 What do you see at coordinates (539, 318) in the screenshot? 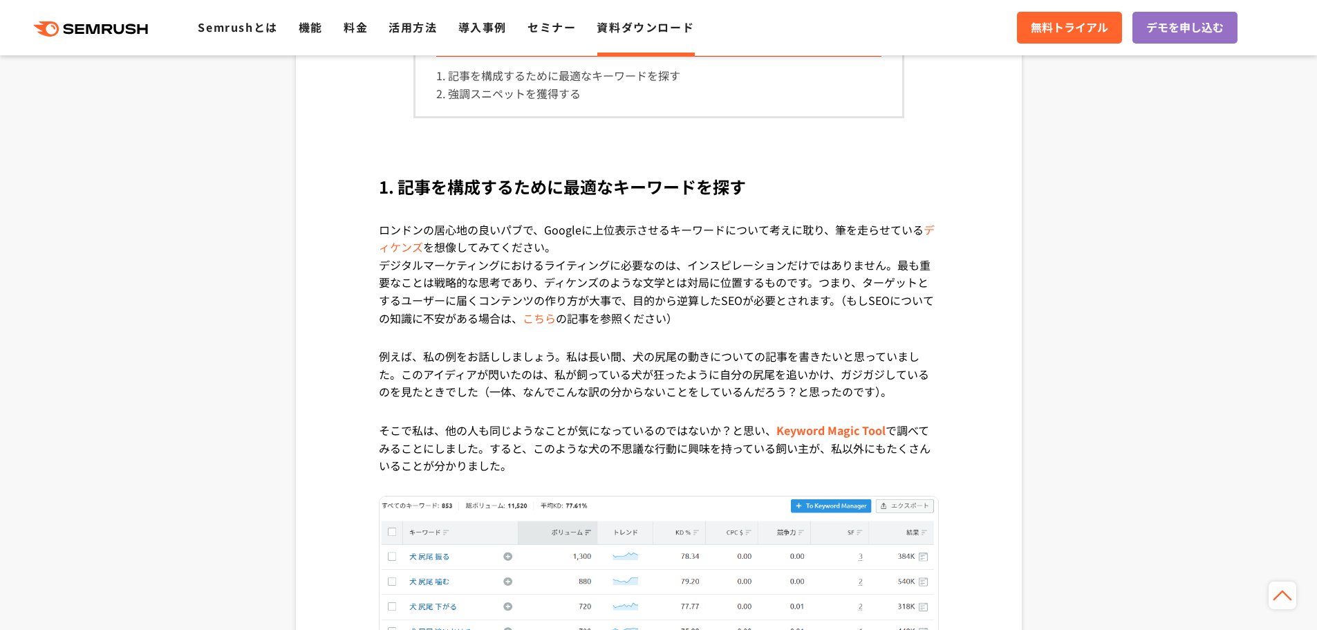
I see `a: こちら` at bounding box center [539, 318].